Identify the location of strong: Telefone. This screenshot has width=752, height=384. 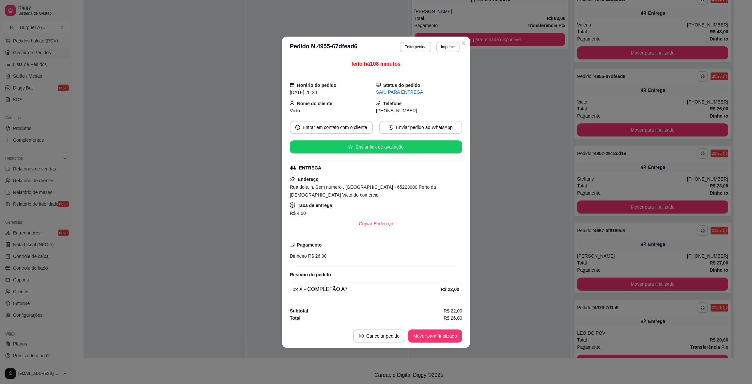
(392, 103).